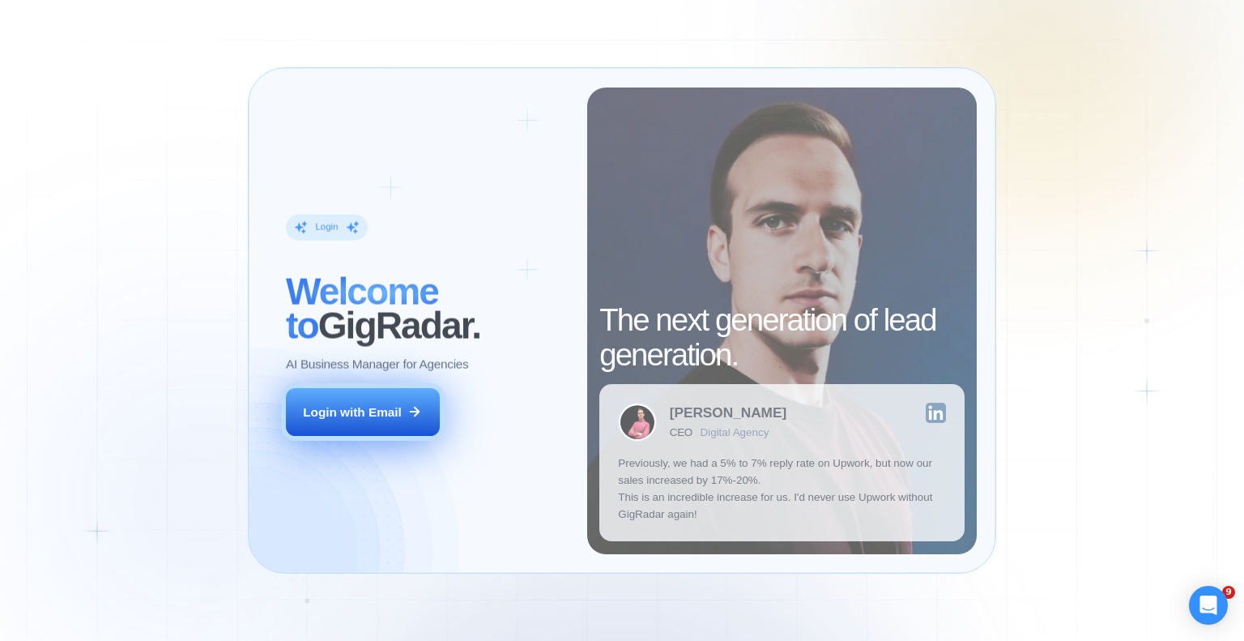 This screenshot has width=1244, height=641. I want to click on h2: ‍ GigRadar., so click(427, 308).